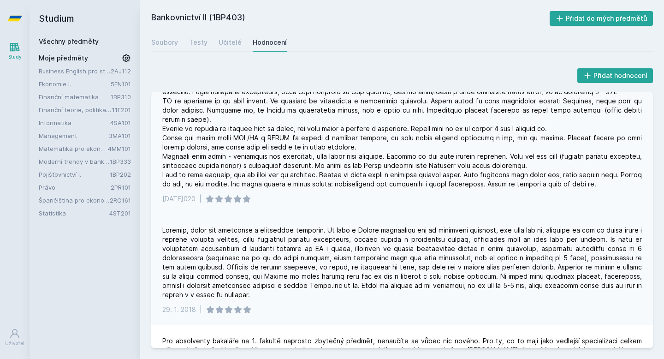 The image size is (664, 359). Describe the element at coordinates (63, 58) in the screenshot. I see `span: Moje předměty` at that location.